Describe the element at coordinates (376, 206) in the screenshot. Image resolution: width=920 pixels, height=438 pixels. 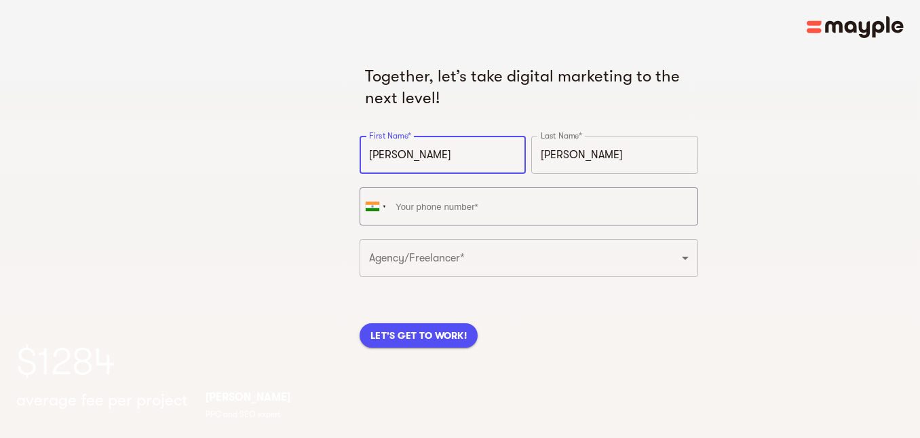
I see `div: India (भारत): +91` at that location.